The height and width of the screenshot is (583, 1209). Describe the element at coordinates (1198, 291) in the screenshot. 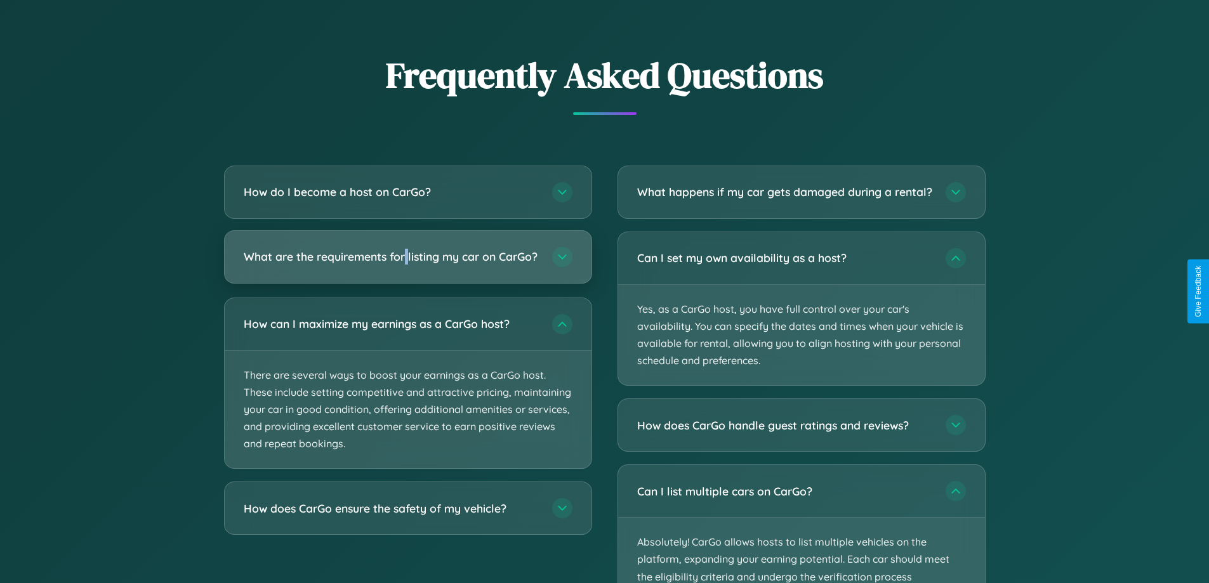

I see `div: Give Feedback` at that location.